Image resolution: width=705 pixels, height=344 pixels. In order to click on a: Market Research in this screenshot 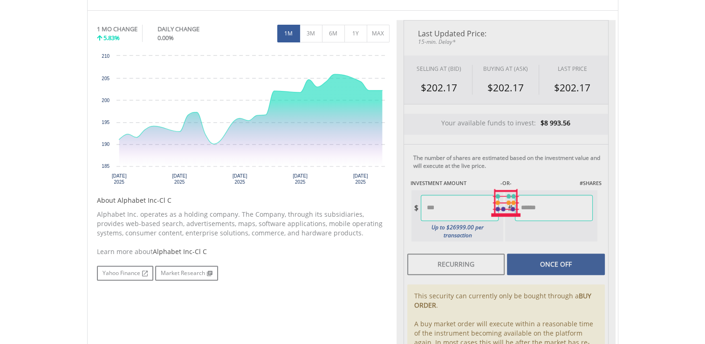, I will do `click(186, 273)`.